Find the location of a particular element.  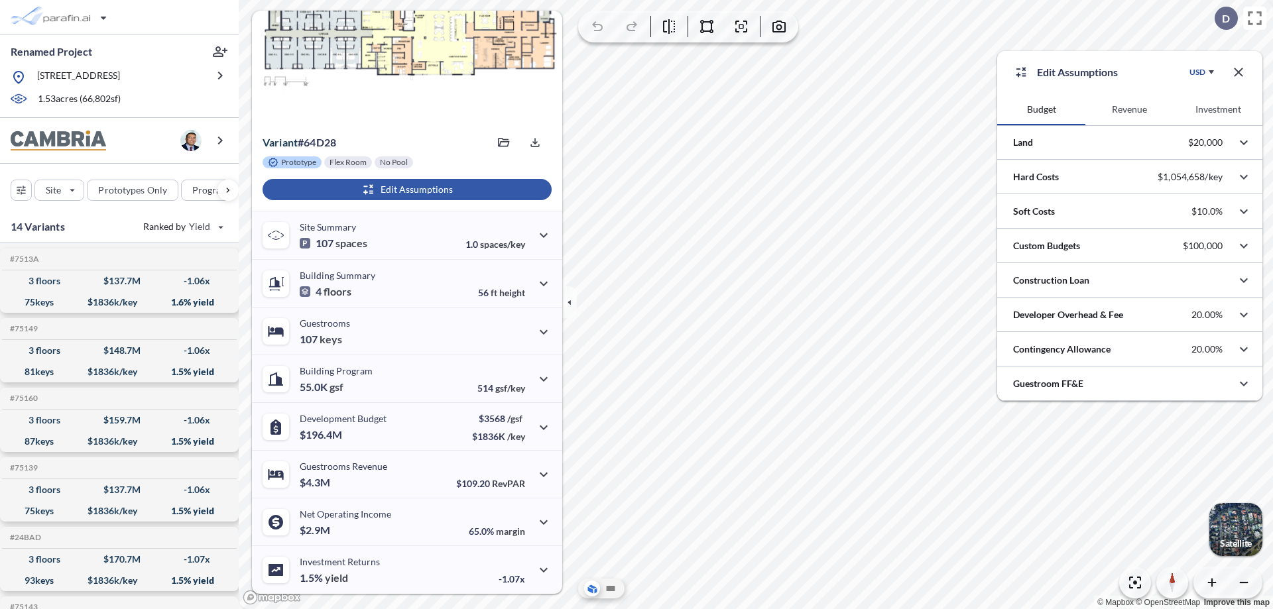

span: /key is located at coordinates (516, 436).